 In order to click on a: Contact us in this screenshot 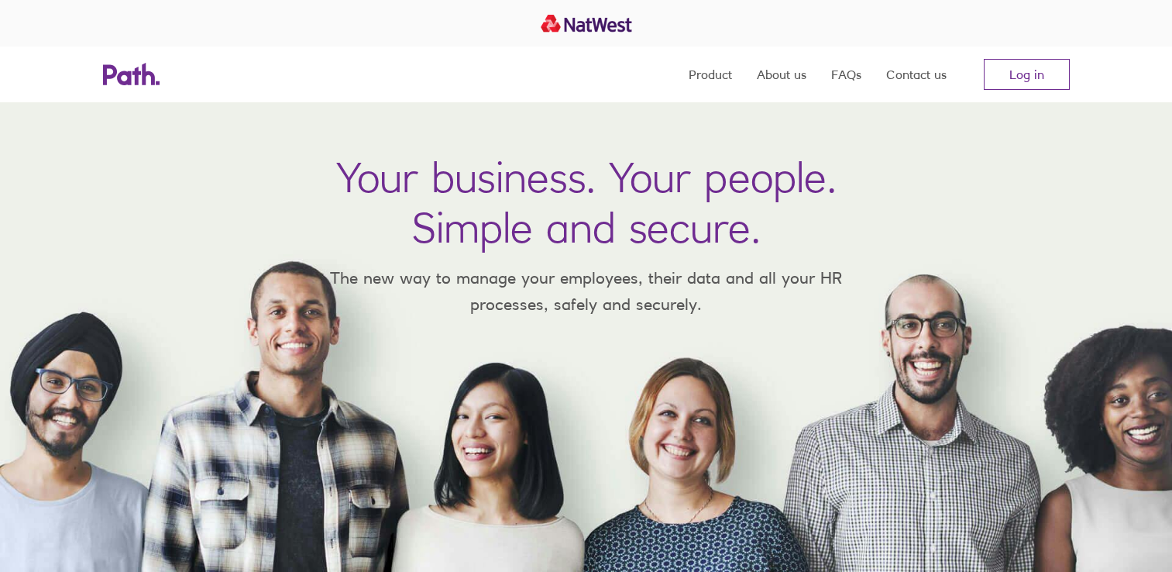, I will do `click(916, 74)`.